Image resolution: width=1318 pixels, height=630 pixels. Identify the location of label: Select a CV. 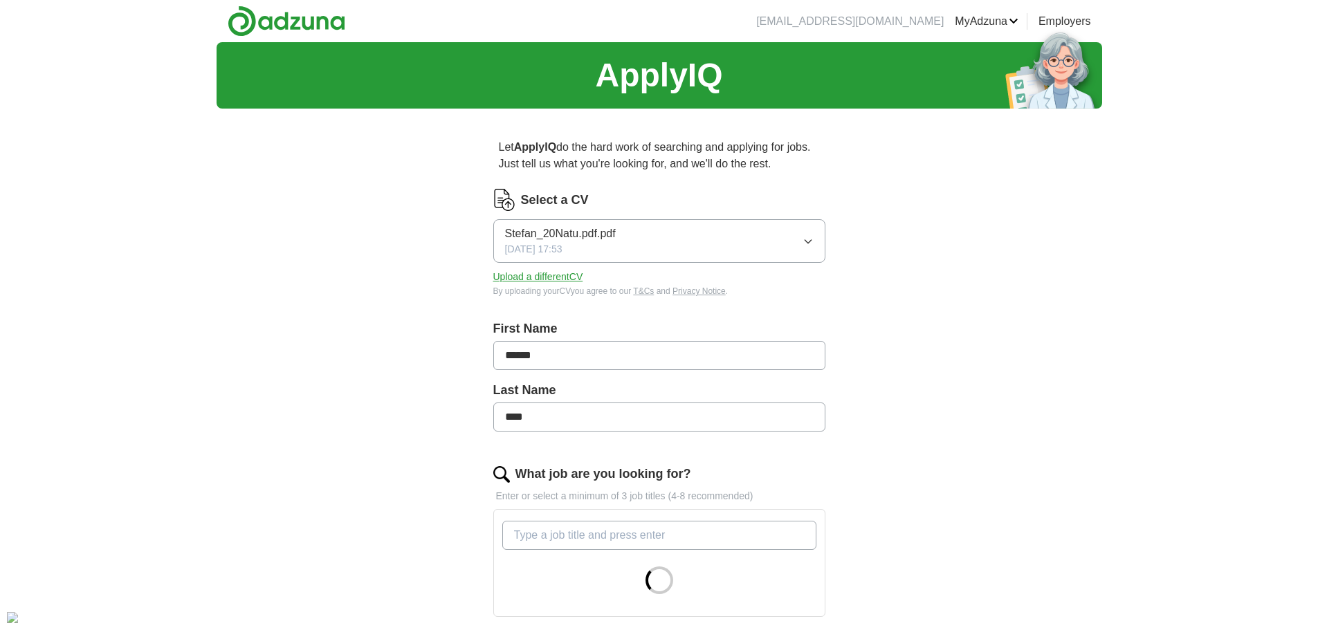
(555, 200).